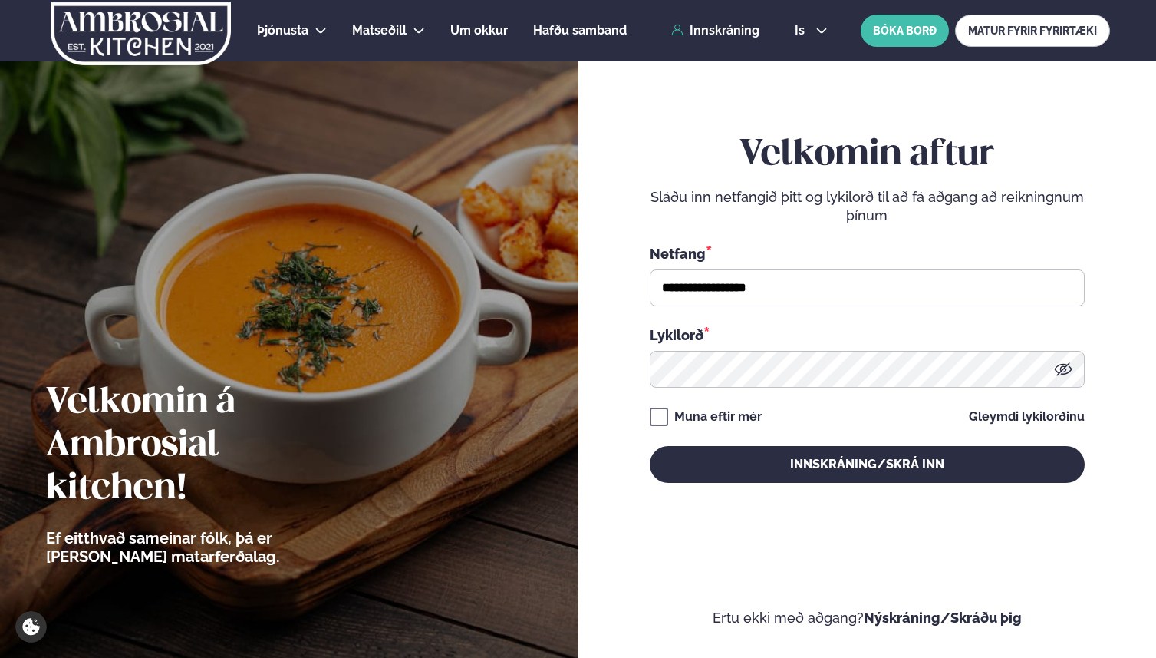 This screenshot has height=658, width=1156. What do you see at coordinates (867, 206) in the screenshot?
I see `p: Sláðu inn netfangið þitt og lykilorð til að fá aðgang að reikningnum þínum` at bounding box center [867, 206].